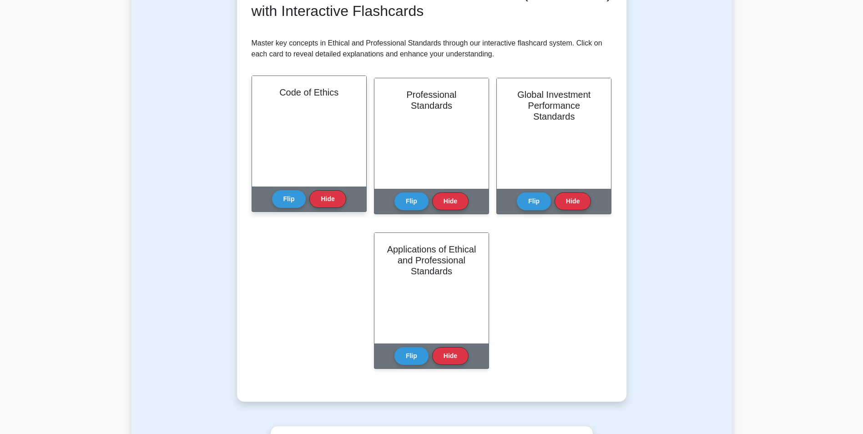  I want to click on p: Master key concepts in Ethical and Professional Standards through our interactive flashcard syste..., so click(432, 49).